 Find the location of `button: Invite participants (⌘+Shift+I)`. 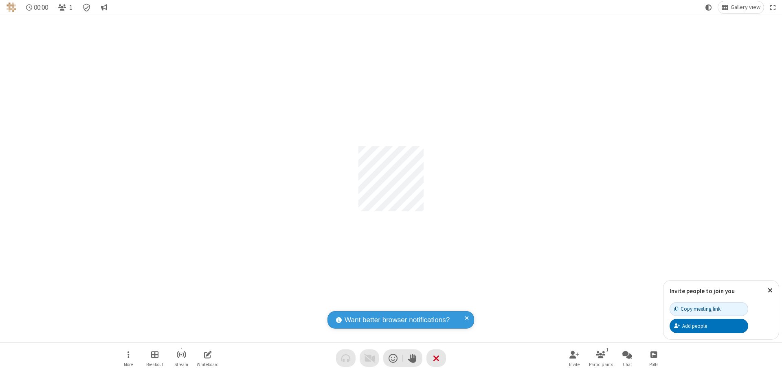

button: Invite participants (⌘+Shift+I) is located at coordinates (574, 358).